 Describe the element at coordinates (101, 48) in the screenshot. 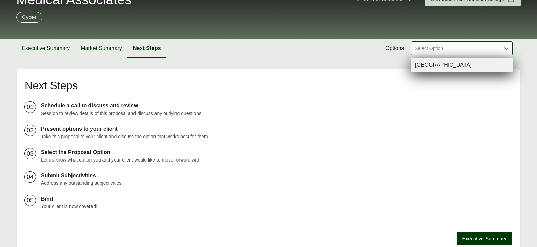

I see `button: Market Summary` at that location.